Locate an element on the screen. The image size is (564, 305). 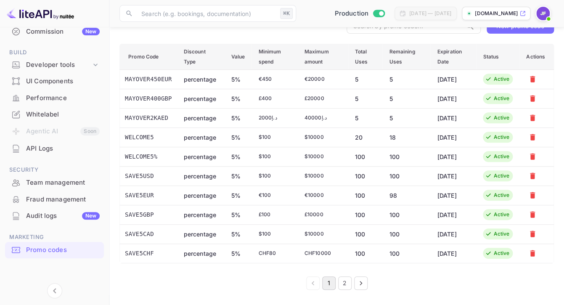
span: Marketing is located at coordinates (54, 237).